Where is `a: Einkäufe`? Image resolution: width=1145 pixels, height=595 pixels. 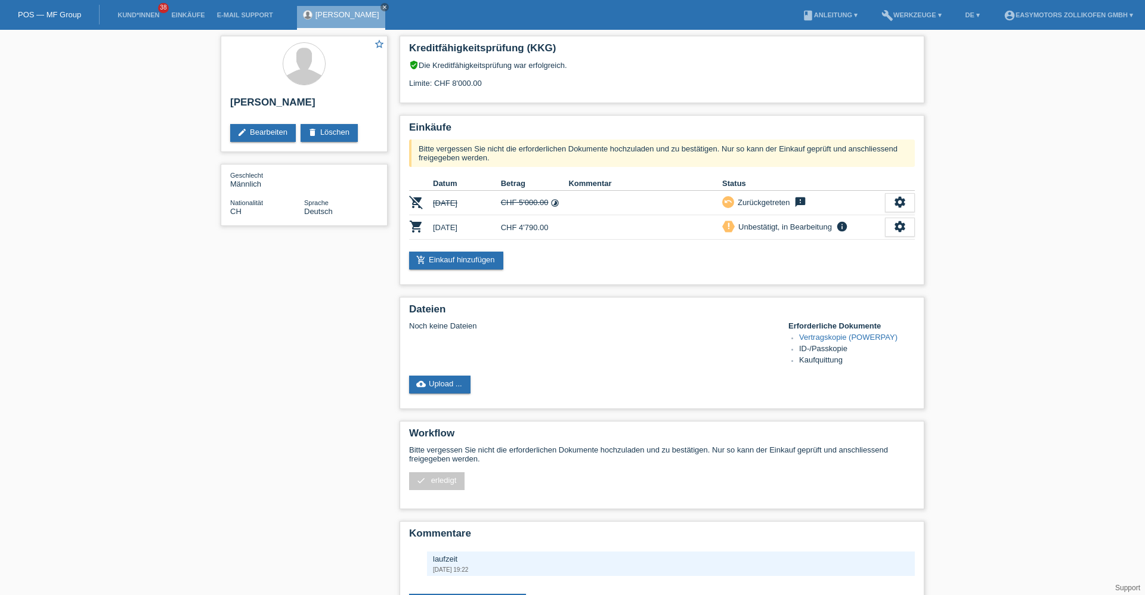
a: Einkäufe is located at coordinates (188, 15).